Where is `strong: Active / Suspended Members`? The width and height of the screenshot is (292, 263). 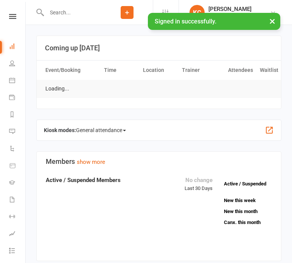 strong: Active / Suspended Members is located at coordinates (83, 180).